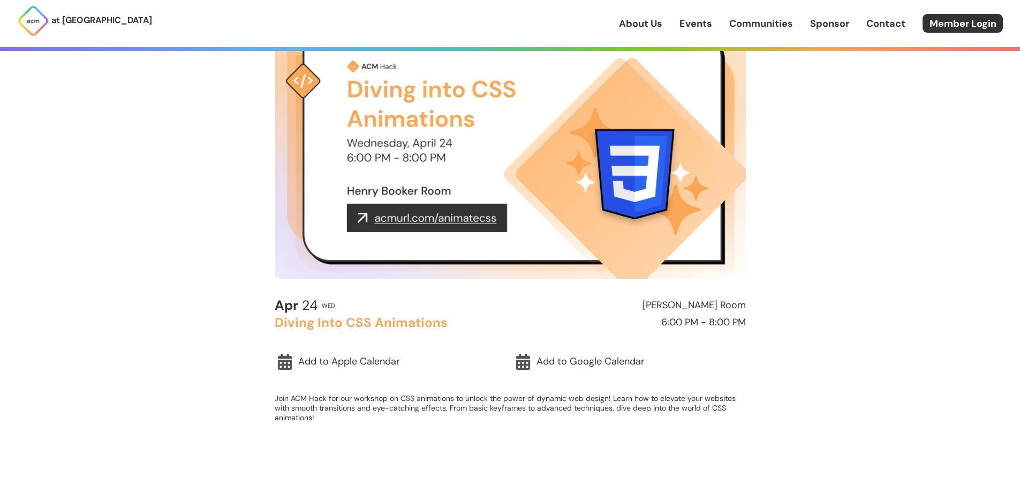 This screenshot has width=1020, height=491. I want to click on h2: 24, so click(296, 305).